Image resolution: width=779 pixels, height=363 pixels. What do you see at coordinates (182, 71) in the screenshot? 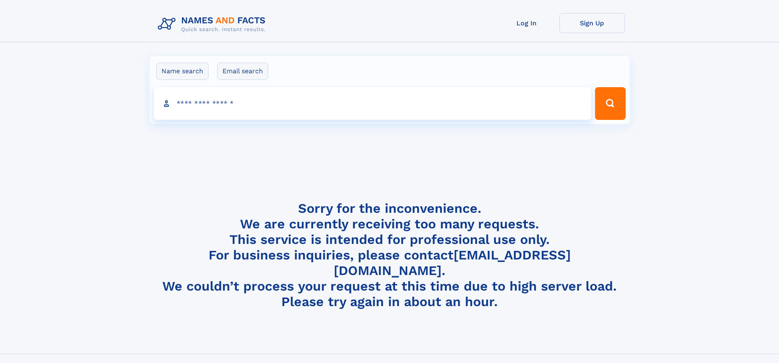
I see `label: Name search` at bounding box center [182, 71].